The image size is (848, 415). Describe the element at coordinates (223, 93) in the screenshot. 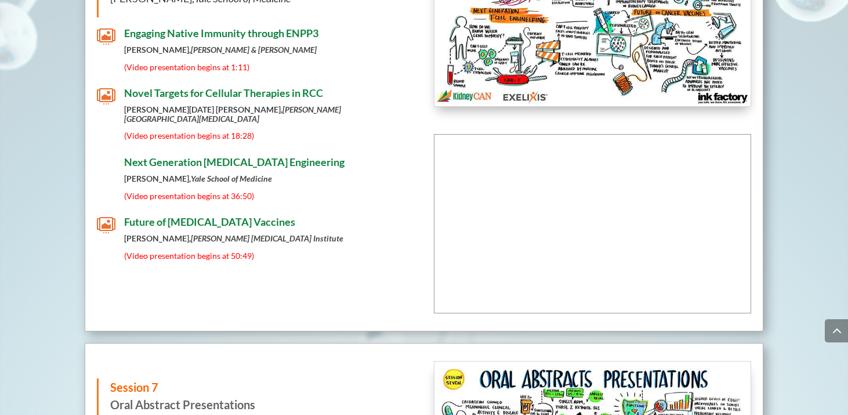

I see `span: Novel Targets for Cellular Therapies in RCC` at that location.